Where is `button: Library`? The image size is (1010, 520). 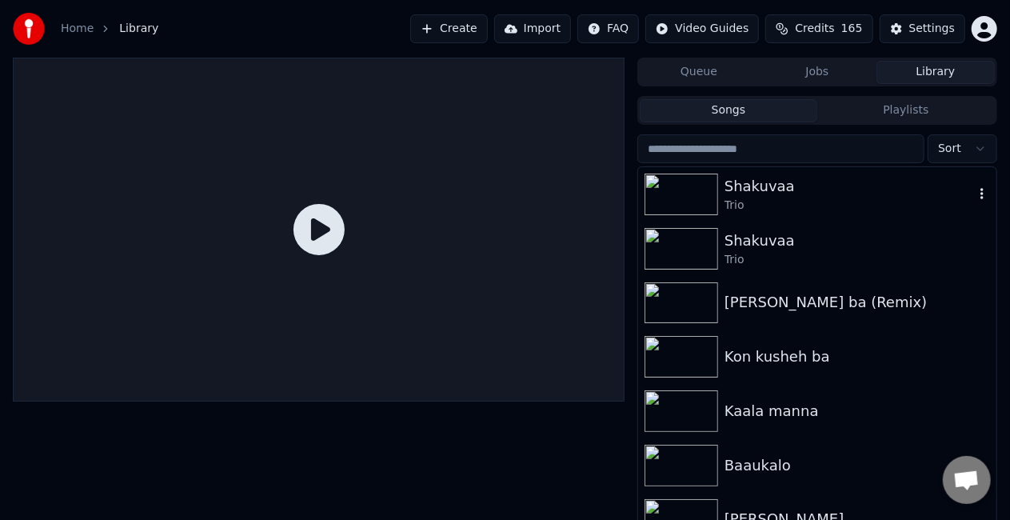 button: Library is located at coordinates (936, 72).